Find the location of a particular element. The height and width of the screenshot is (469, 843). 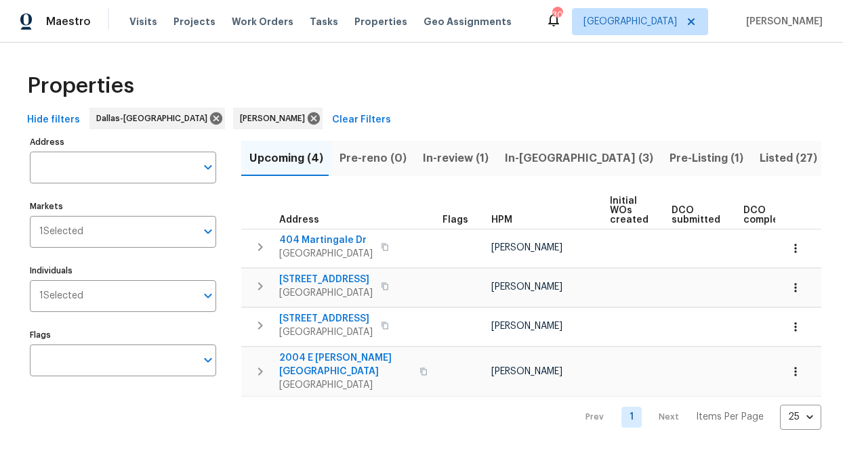

p: Items Per Page is located at coordinates (730, 417).